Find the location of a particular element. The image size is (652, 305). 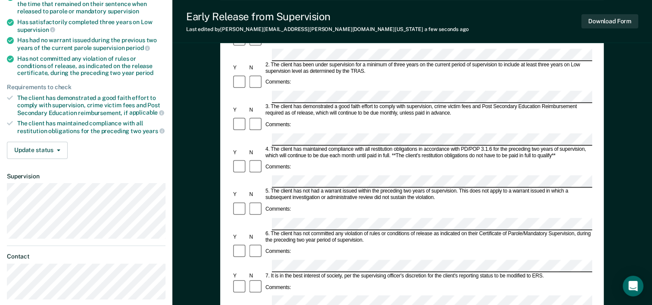

span: a few seconds ago is located at coordinates (446, 29).